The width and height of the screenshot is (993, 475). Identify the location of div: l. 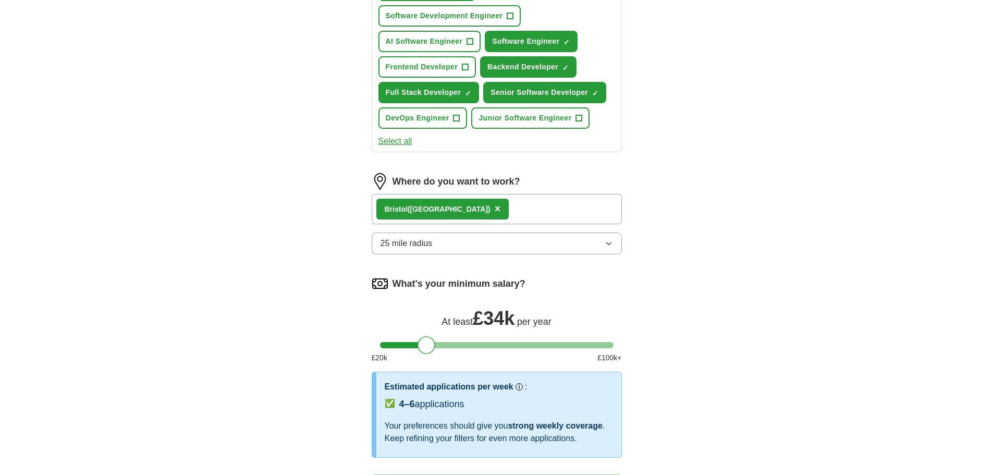
(437, 209).